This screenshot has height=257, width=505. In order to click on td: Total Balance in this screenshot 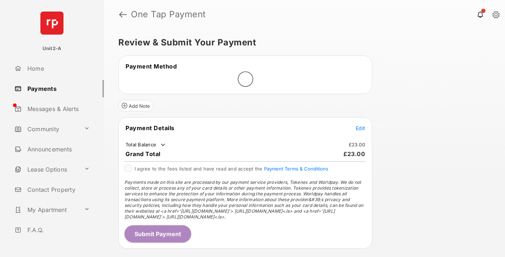, I will do `click(146, 145)`.